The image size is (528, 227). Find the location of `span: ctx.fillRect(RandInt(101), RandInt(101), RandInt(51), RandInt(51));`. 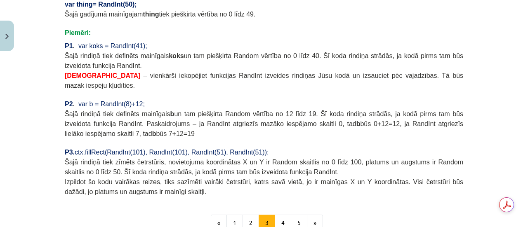

span: ctx.fillRect(RandInt(101), RandInt(101), RandInt(51), RandInt(51)); is located at coordinates (172, 152).